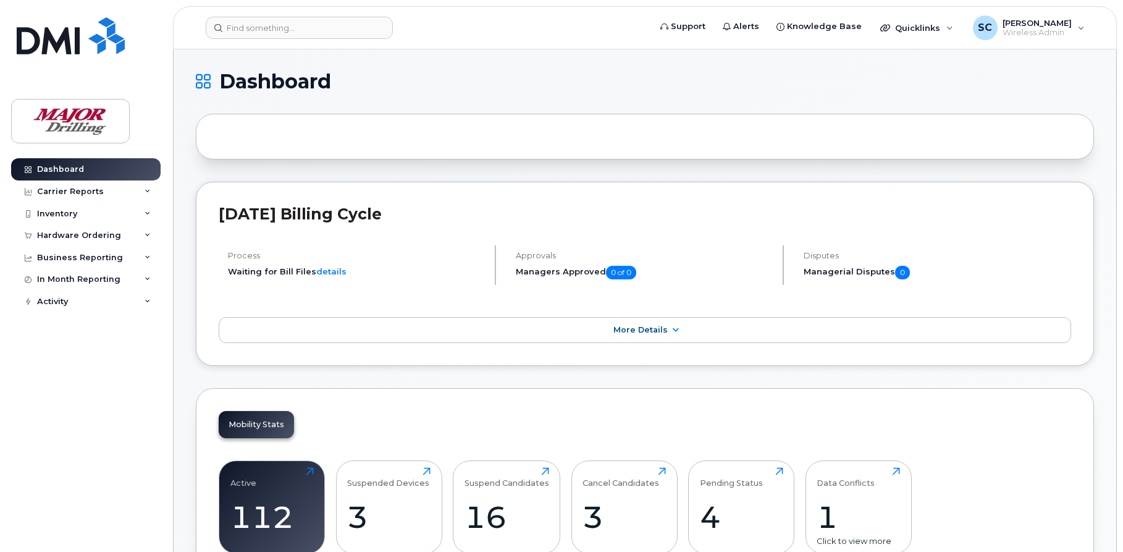  I want to click on div: Suspended Devices, so click(388, 477).